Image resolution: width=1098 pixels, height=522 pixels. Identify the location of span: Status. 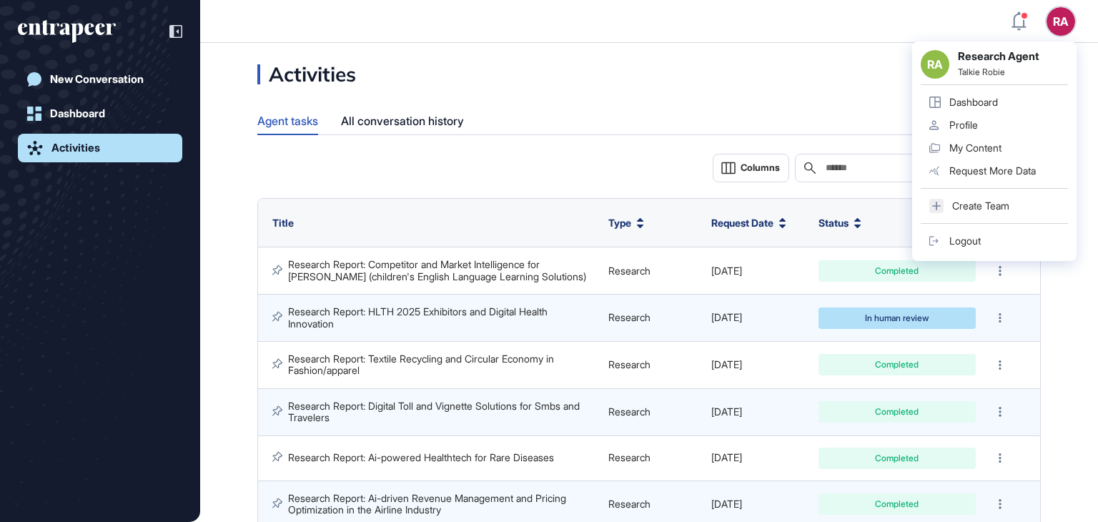
(833, 223).